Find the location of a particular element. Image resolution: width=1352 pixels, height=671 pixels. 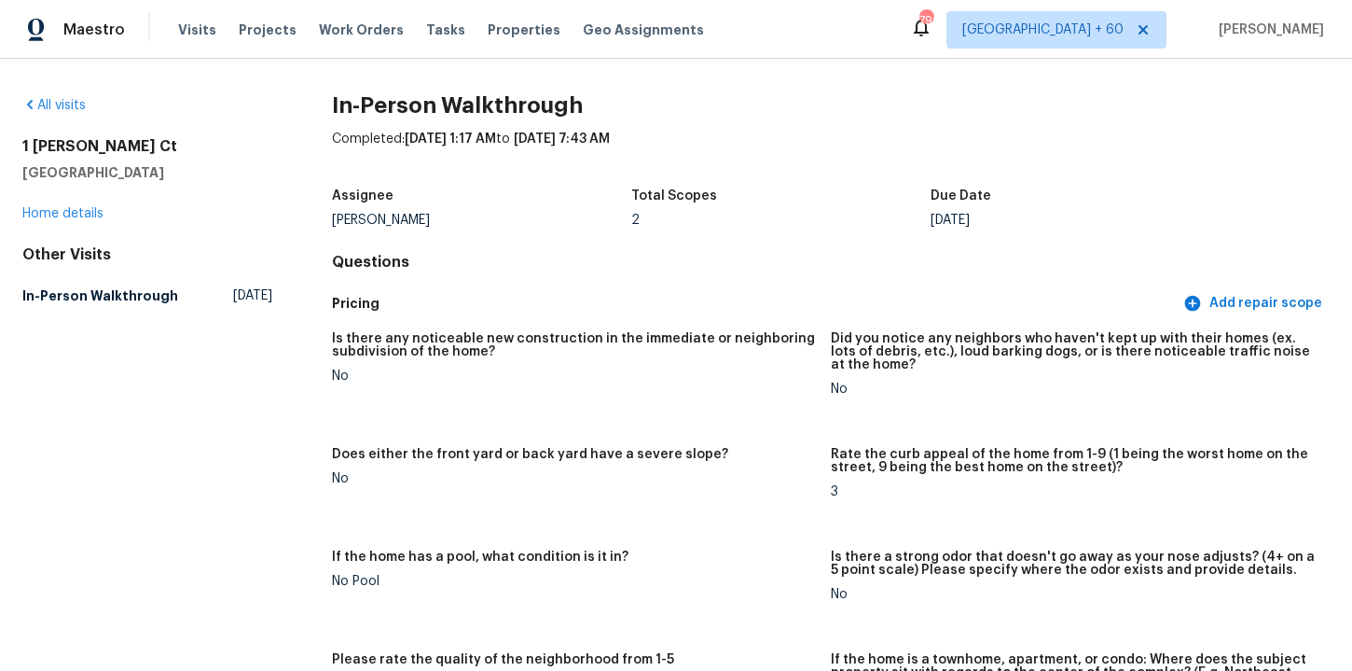

span: Add repair scope is located at coordinates (1254, 303).